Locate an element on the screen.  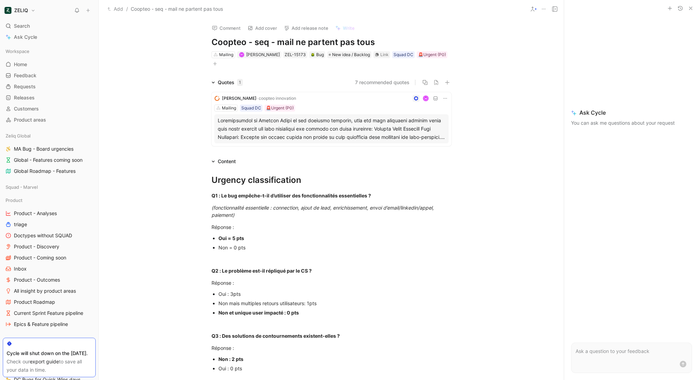
div: Oui : 0 pts is located at coordinates (335, 368).